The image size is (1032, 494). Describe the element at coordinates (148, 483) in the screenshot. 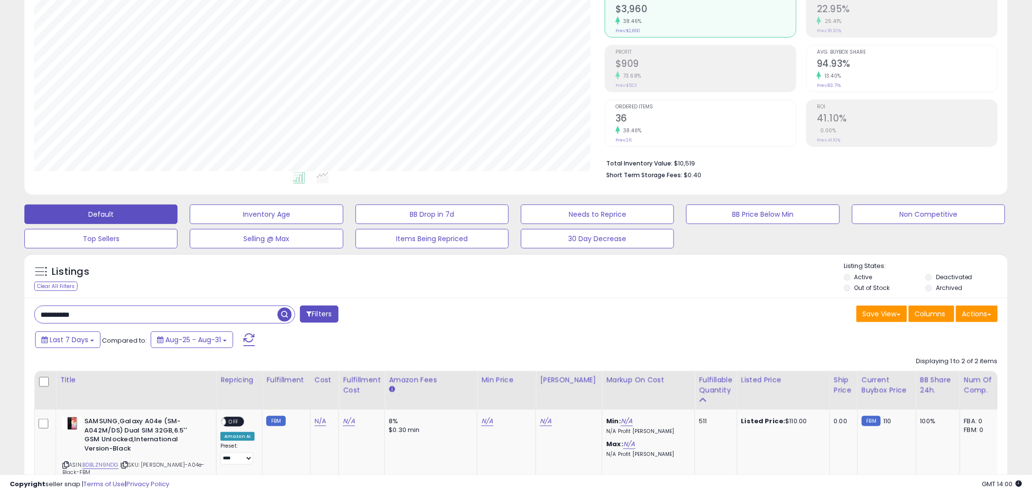

I see `a: Privacy Policy` at that location.